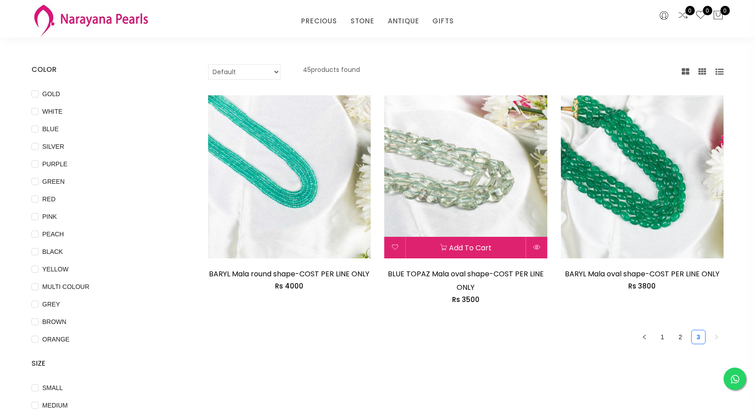 Image resolution: width=755 pixels, height=417 pixels. I want to click on span: MEDIUM, so click(55, 405).